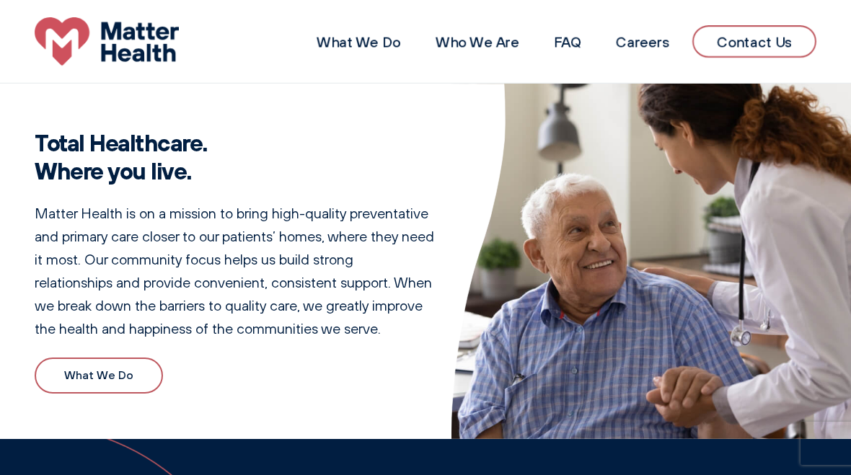 Image resolution: width=851 pixels, height=475 pixels. I want to click on a: Who We Are, so click(477, 41).